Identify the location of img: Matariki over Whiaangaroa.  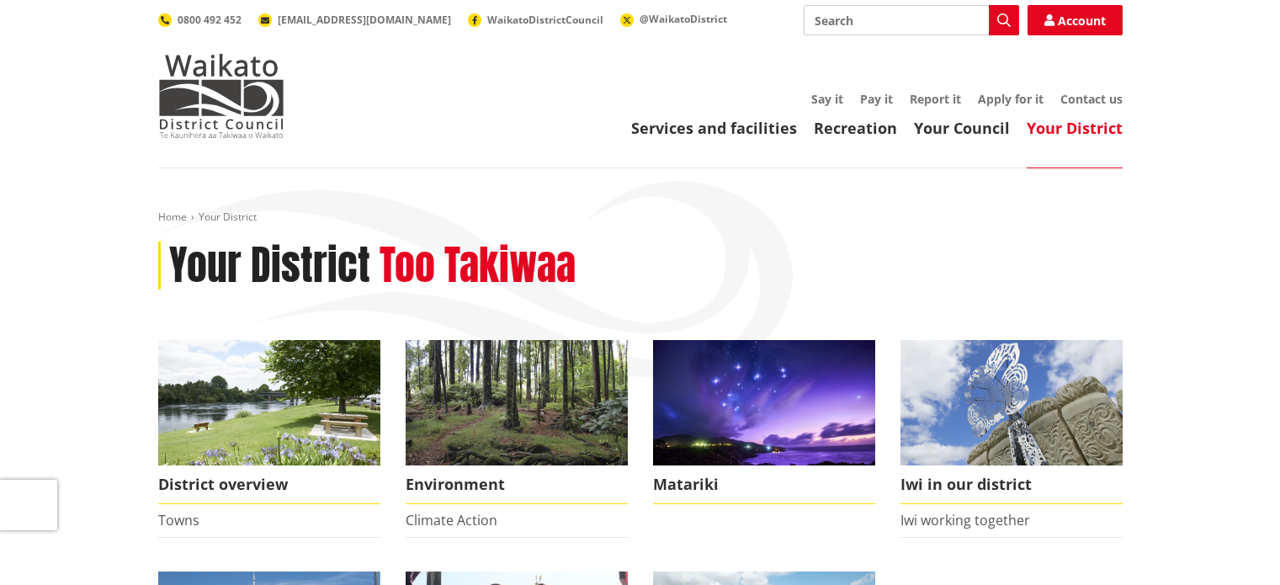
(764, 402).